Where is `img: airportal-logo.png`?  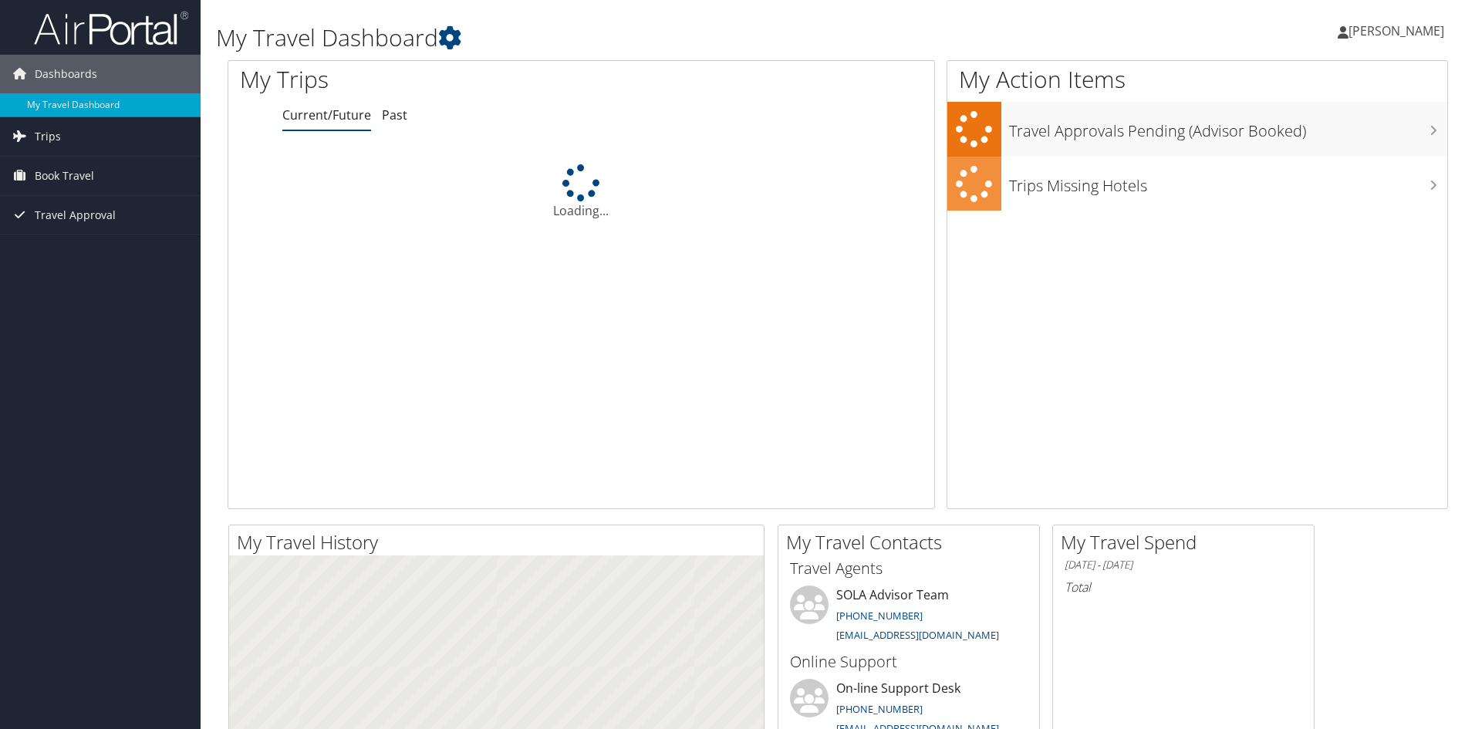 img: airportal-logo.png is located at coordinates (111, 28).